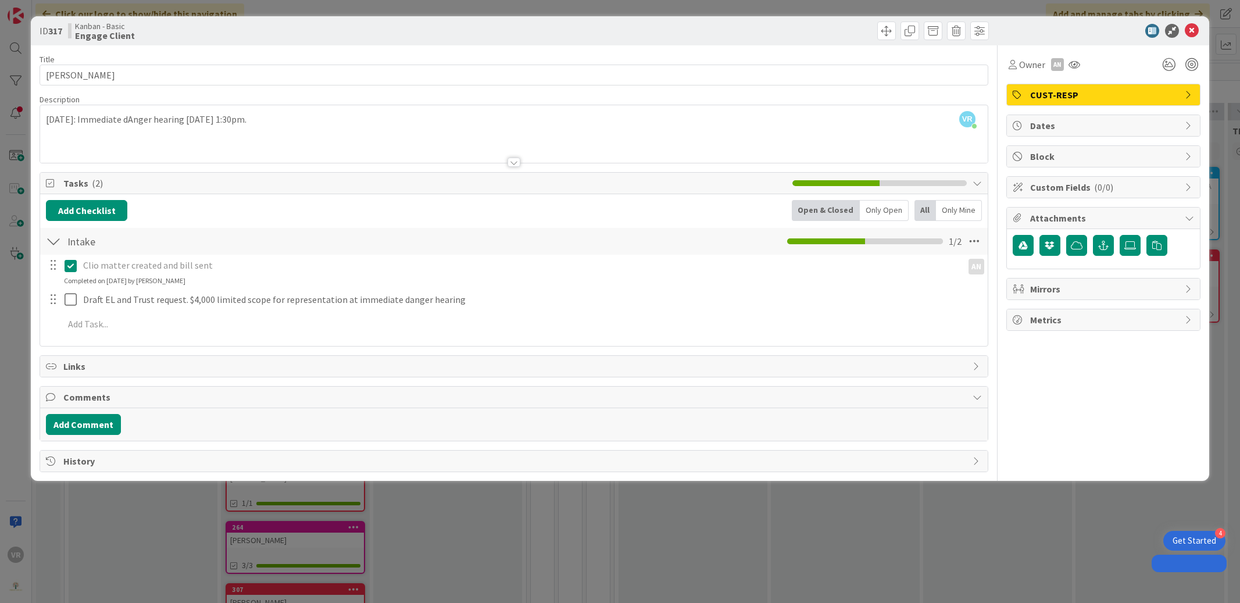  Describe the element at coordinates (83, 425) in the screenshot. I see `button: Add Comment` at that location.